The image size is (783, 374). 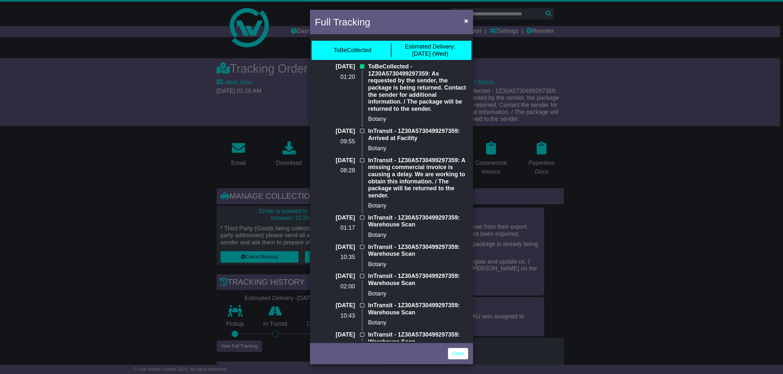 What do you see at coordinates (418, 88) in the screenshot?
I see `p: ToBeCollected - 1Z30A5730499297359: As requested by the sender, the package is being returned. Co...` at bounding box center [418, 88].